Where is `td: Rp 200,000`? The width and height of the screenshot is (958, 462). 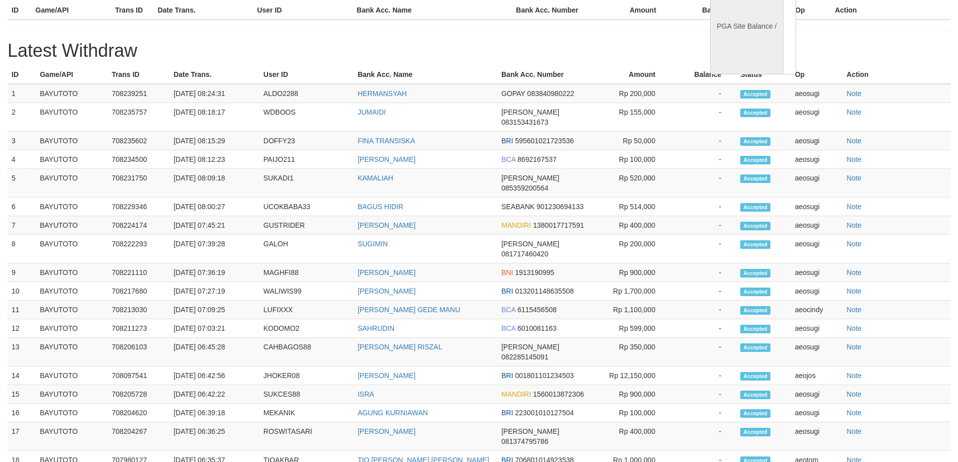
td: Rp 200,000 is located at coordinates (631, 94).